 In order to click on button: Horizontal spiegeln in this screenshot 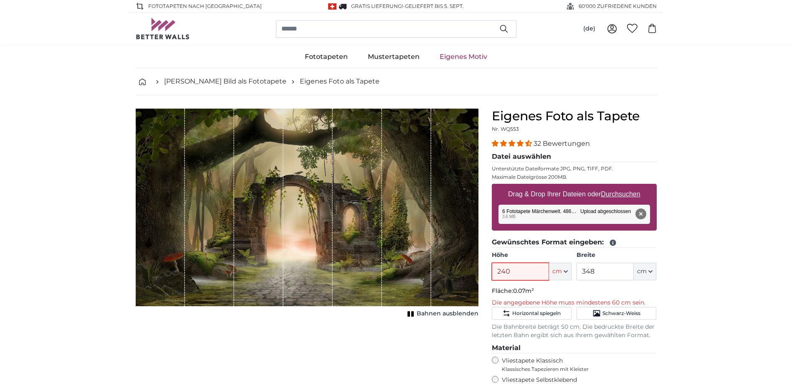, I will do `click(531, 313)`.